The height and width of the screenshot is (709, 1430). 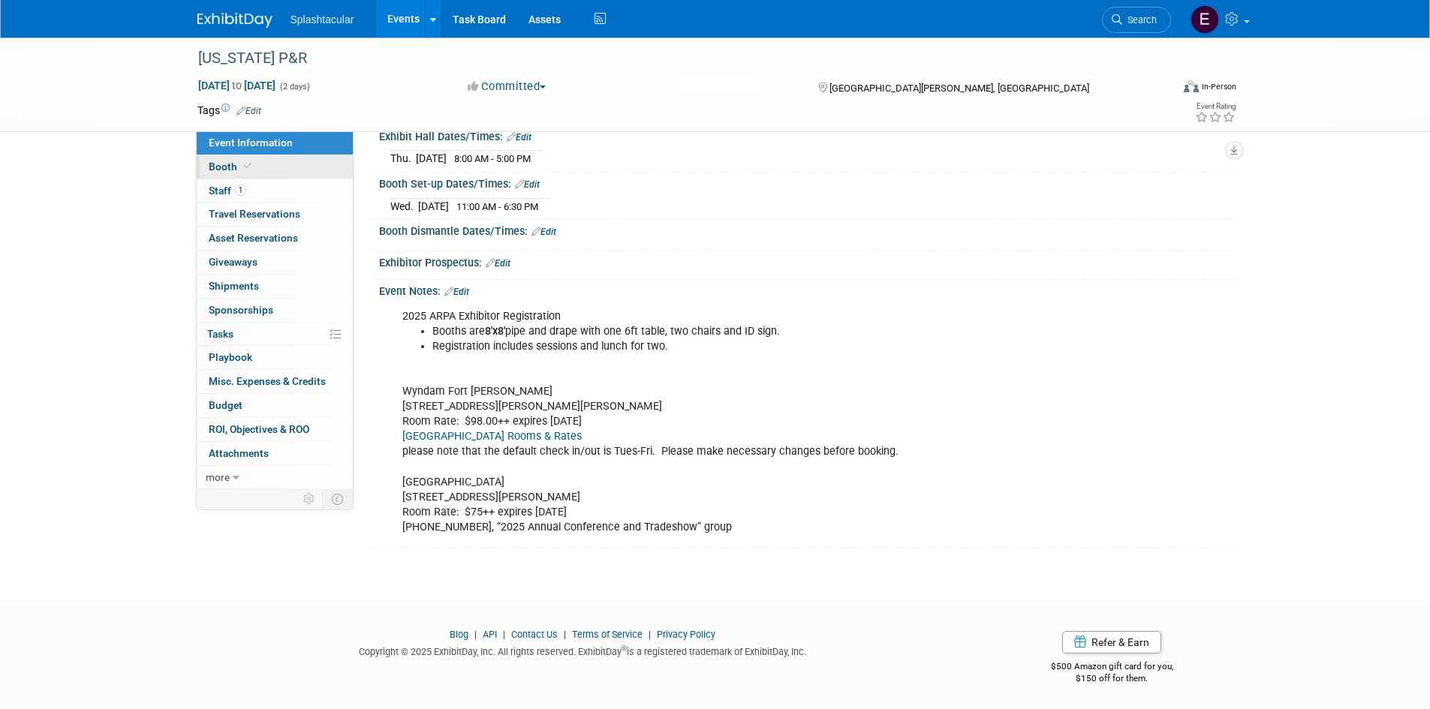 What do you see at coordinates (294, 86) in the screenshot?
I see `span: (2 days)` at bounding box center [294, 86].